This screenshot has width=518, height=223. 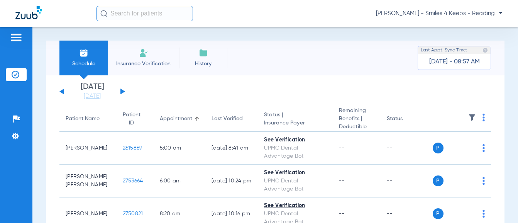 I want to click on th: Status, so click(x=406, y=119).